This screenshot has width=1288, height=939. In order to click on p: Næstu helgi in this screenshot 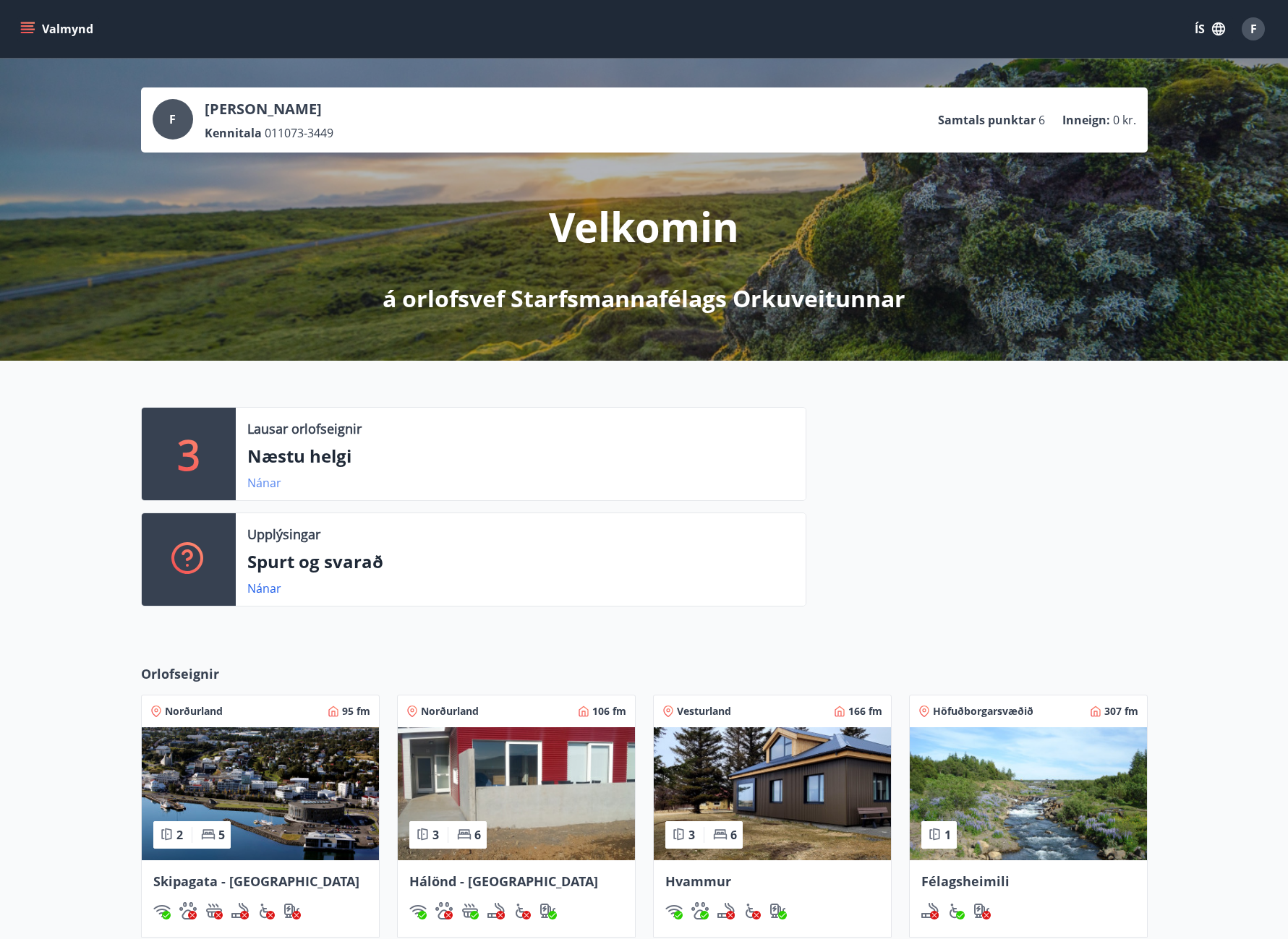, I will do `click(521, 456)`.